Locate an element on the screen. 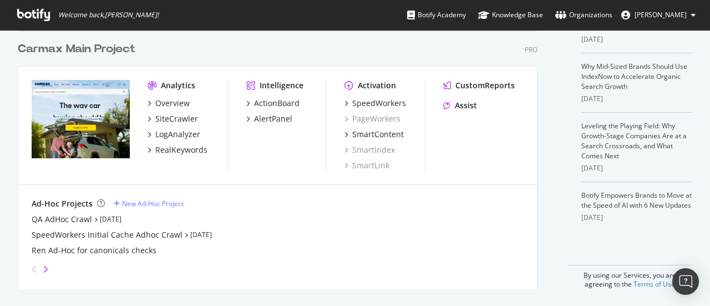  div: Analytics is located at coordinates (178, 85).